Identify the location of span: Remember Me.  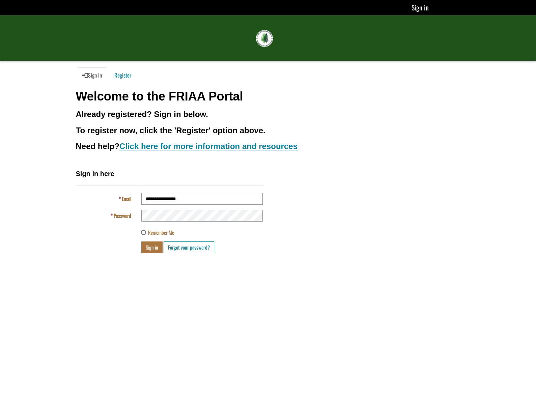
(161, 233).